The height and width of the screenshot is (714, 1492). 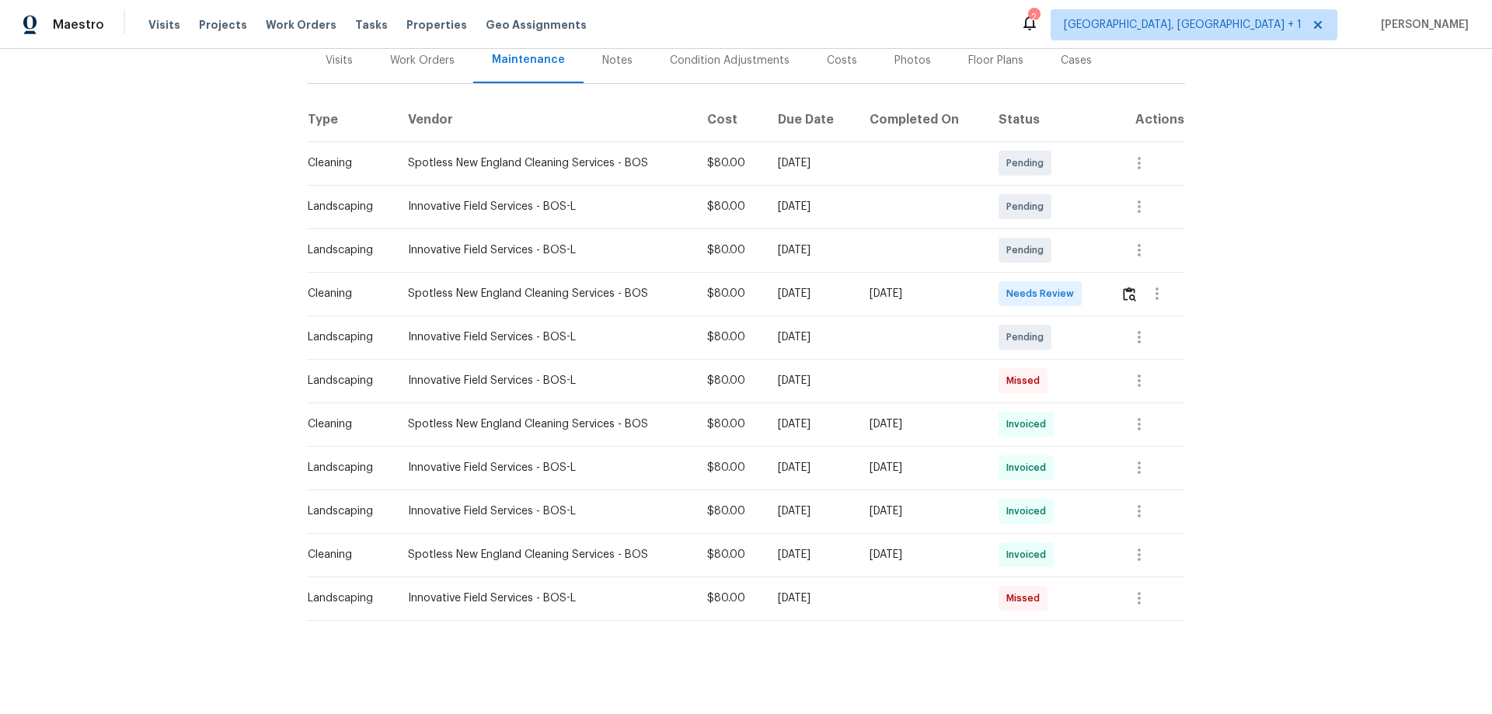 What do you see at coordinates (339, 61) in the screenshot?
I see `div: Visits` at bounding box center [339, 61].